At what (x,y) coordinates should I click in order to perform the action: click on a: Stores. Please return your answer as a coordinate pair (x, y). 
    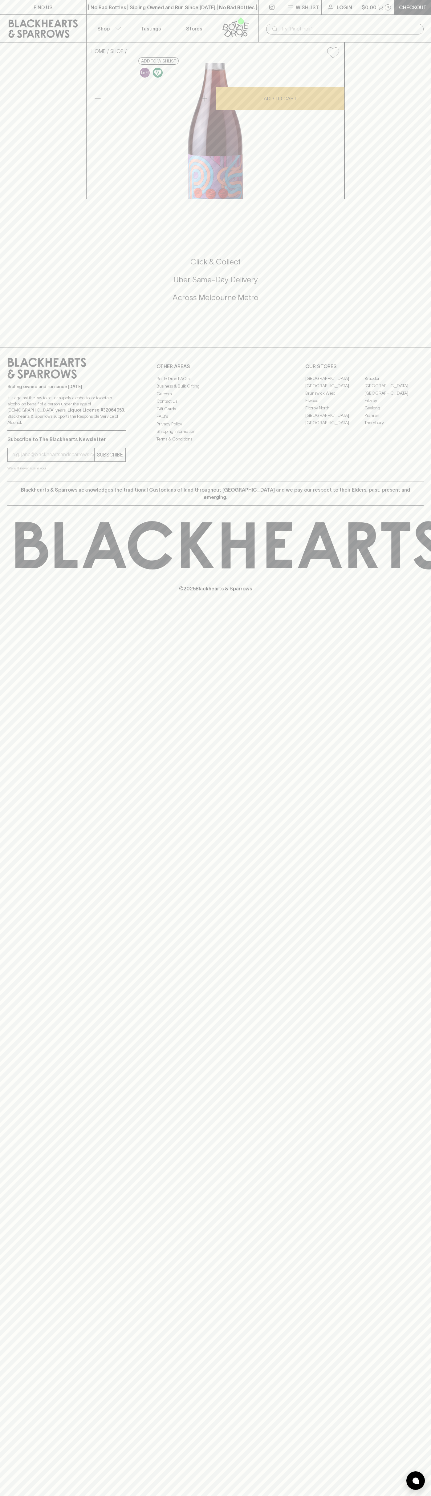
    Looking at the image, I should click on (194, 28).